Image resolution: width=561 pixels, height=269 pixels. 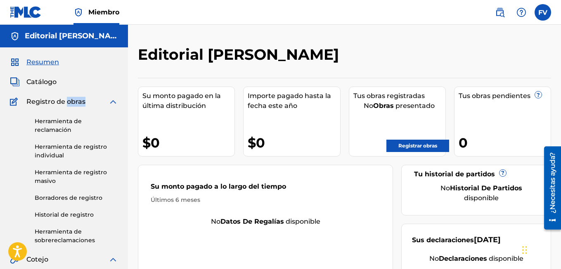 I want to click on a: CatalogCatálogo, so click(x=33, y=82).